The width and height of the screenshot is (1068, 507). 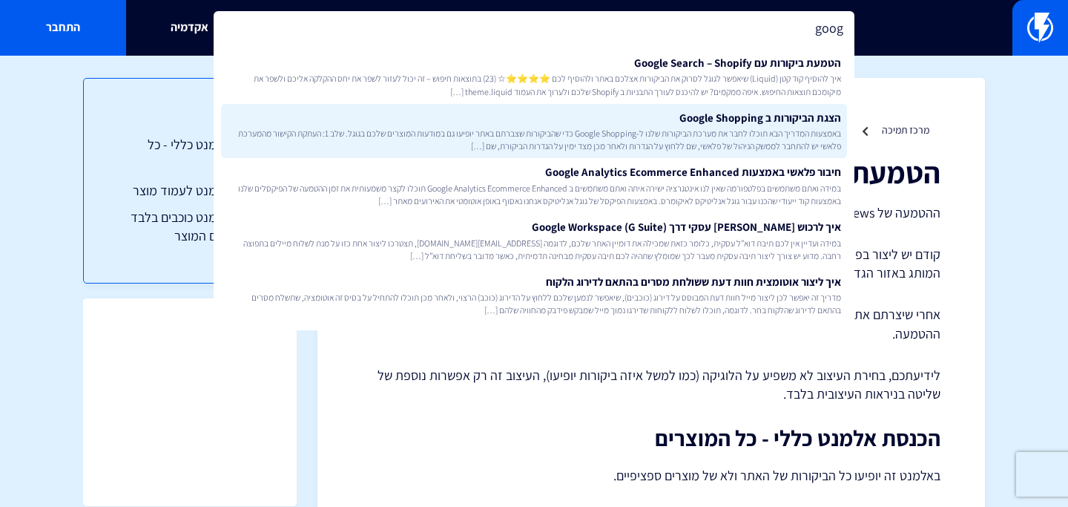 I want to click on span: איך להוסיף קוד קטן (Liquid) שיאפשר לגוגל לסרוק את הביקורות אצלכם באתר ולהוסיף לכם ⭐️⭐️⭐️⭐️☆ (23) ..., so click(x=534, y=85).